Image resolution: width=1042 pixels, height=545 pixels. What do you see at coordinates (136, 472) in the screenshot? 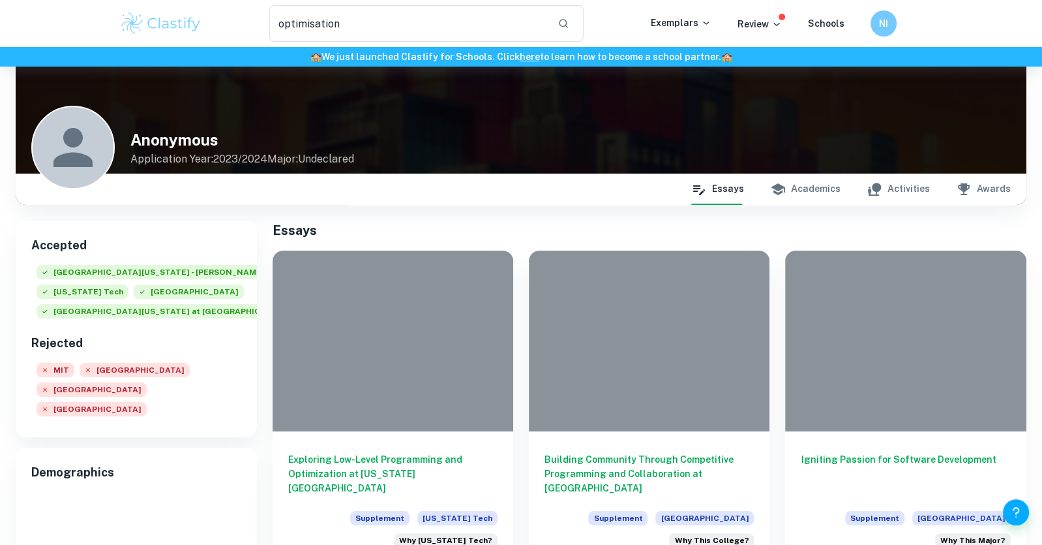
I see `span: Demographics` at bounding box center [136, 472].